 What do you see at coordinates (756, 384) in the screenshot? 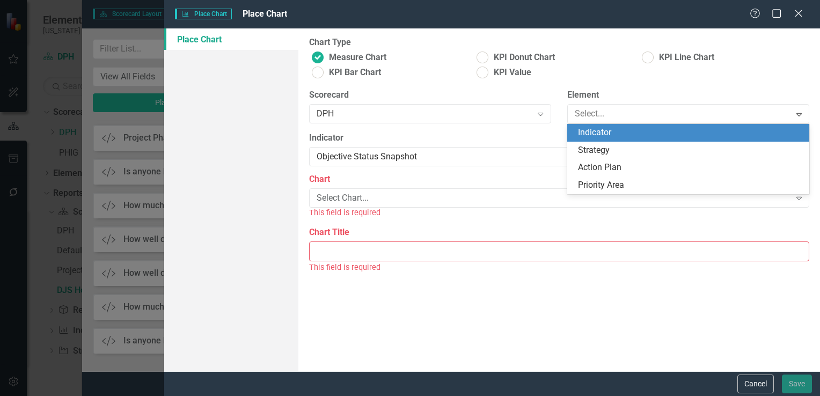
I see `button: Cancel` at bounding box center [756, 384].